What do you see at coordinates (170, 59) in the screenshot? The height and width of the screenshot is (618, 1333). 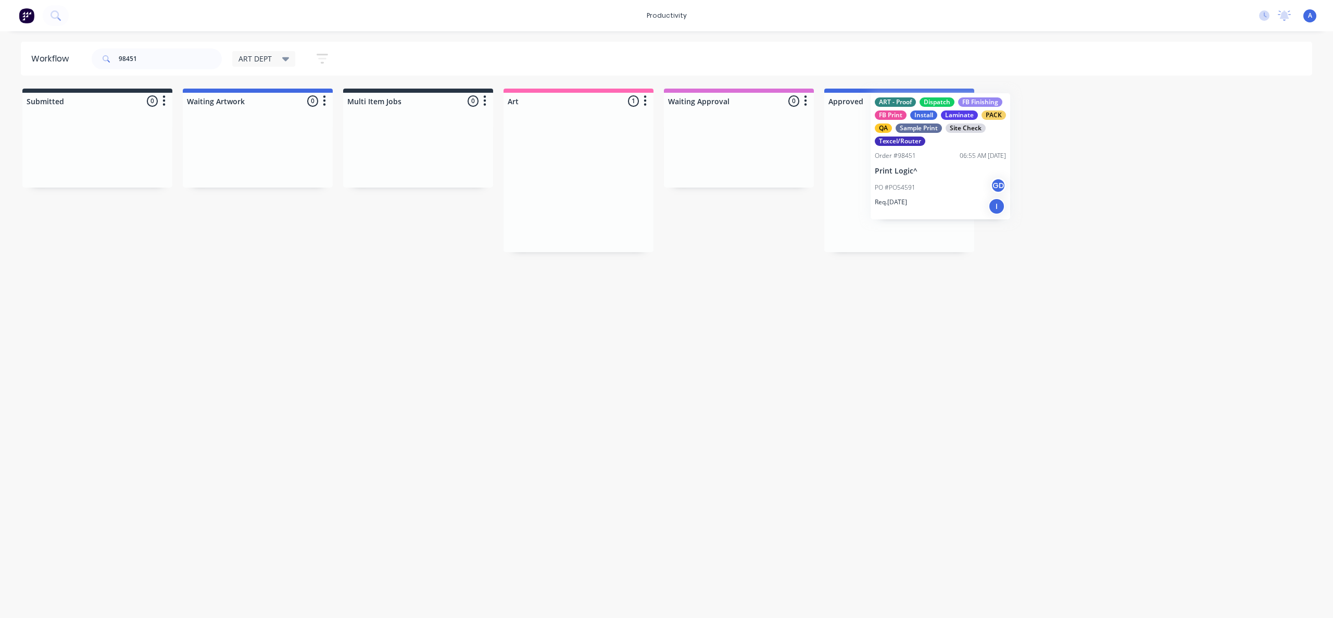 I see `input: Search for orders...` at bounding box center [170, 59].